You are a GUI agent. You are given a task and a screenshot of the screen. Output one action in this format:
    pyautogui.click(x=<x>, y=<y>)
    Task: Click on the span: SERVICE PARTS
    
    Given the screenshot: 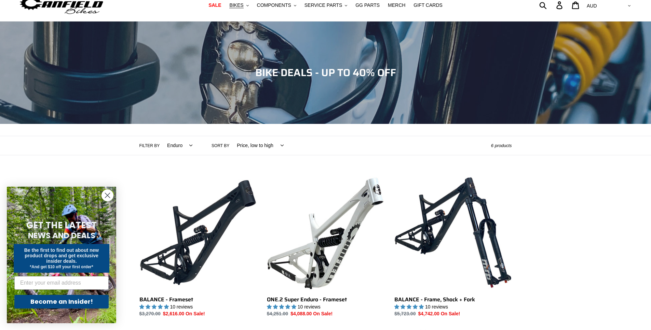 What is the action you would take?
    pyautogui.click(x=323, y=5)
    